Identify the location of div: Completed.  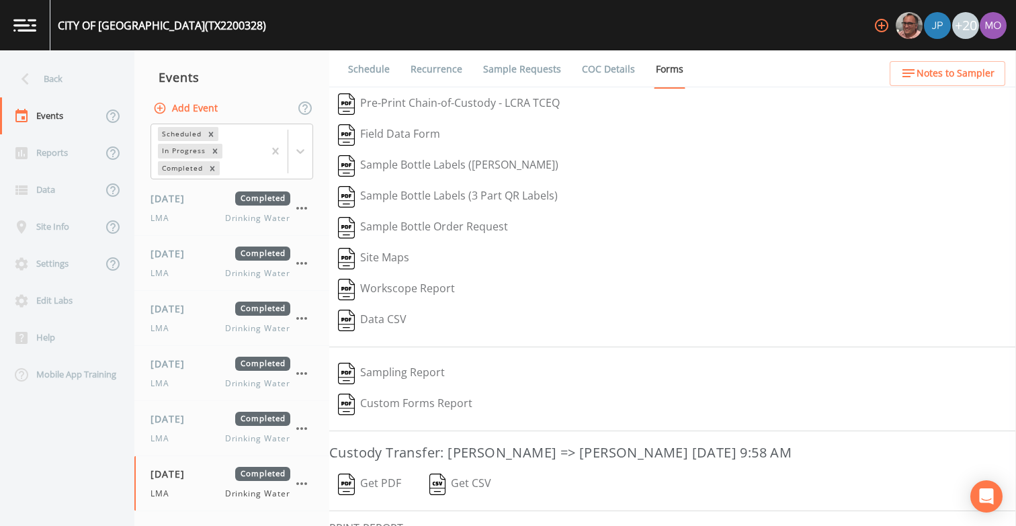
(181, 168).